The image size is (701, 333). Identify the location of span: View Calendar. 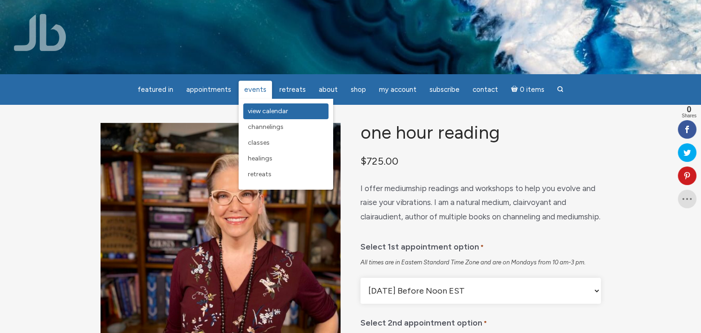
(268, 111).